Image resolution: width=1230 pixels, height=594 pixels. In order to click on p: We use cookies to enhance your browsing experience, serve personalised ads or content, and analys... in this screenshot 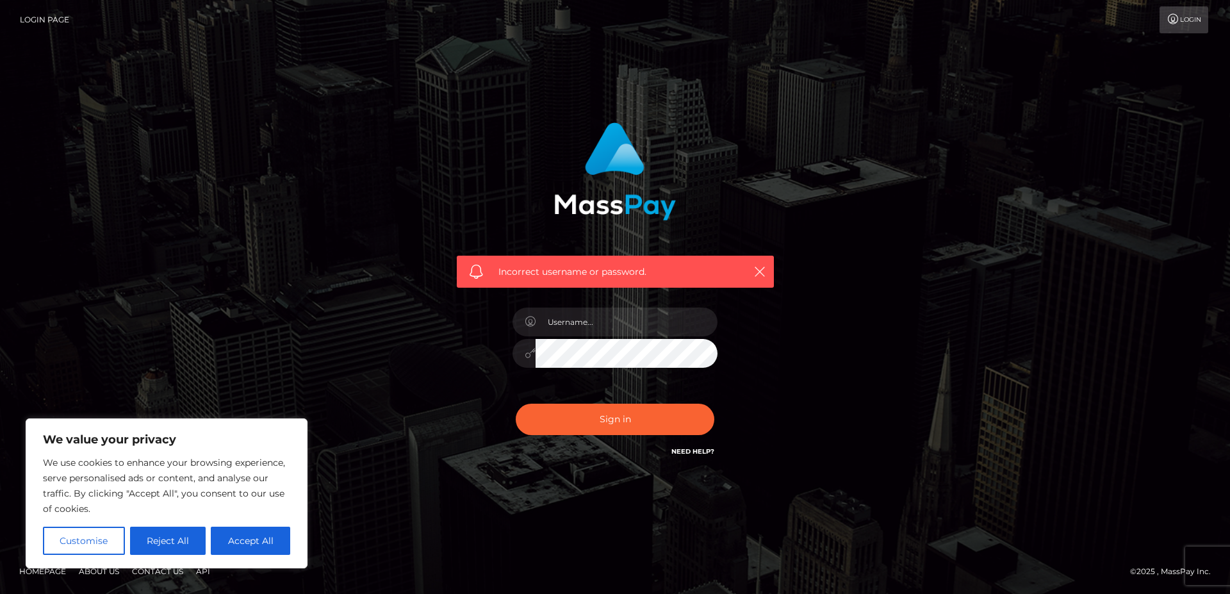, I will do `click(167, 486)`.